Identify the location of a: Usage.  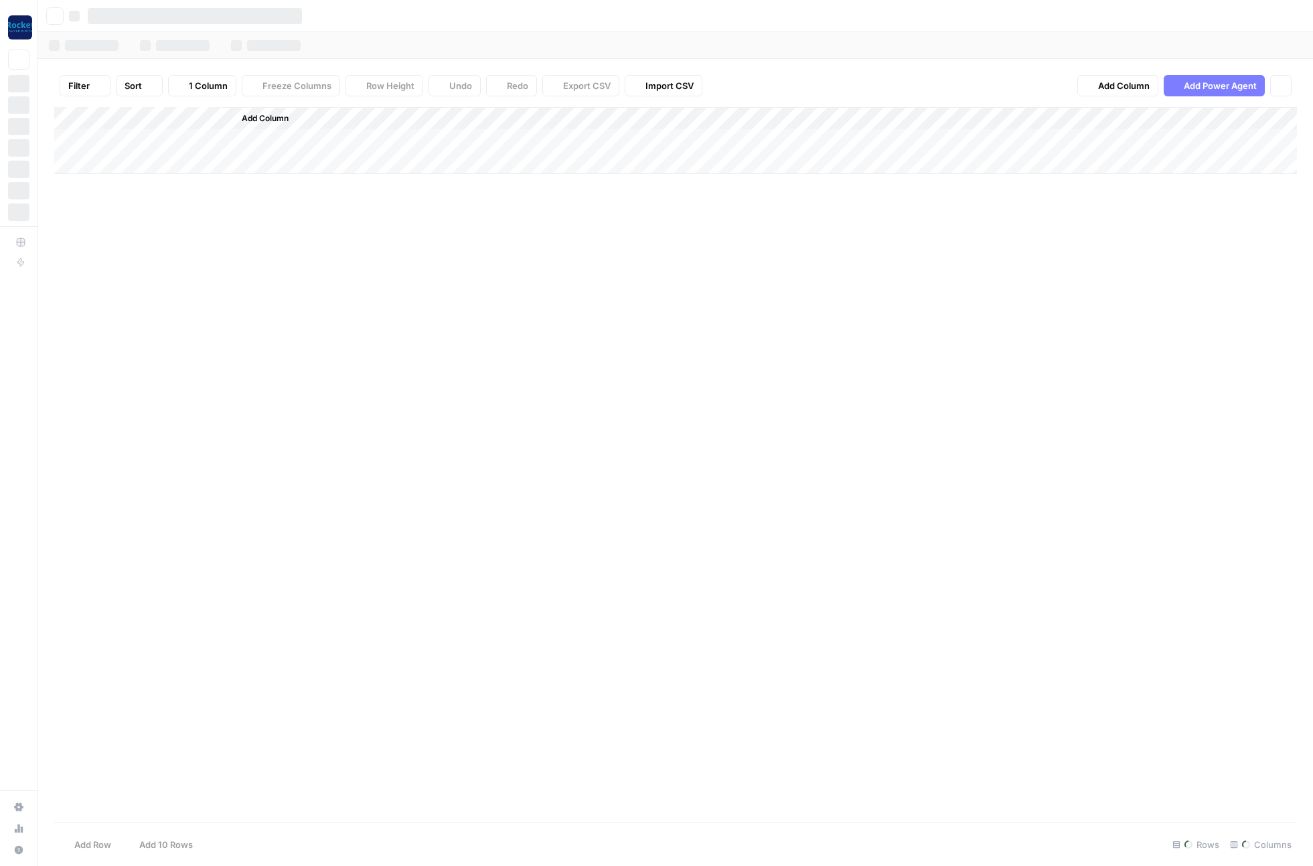
(19, 829).